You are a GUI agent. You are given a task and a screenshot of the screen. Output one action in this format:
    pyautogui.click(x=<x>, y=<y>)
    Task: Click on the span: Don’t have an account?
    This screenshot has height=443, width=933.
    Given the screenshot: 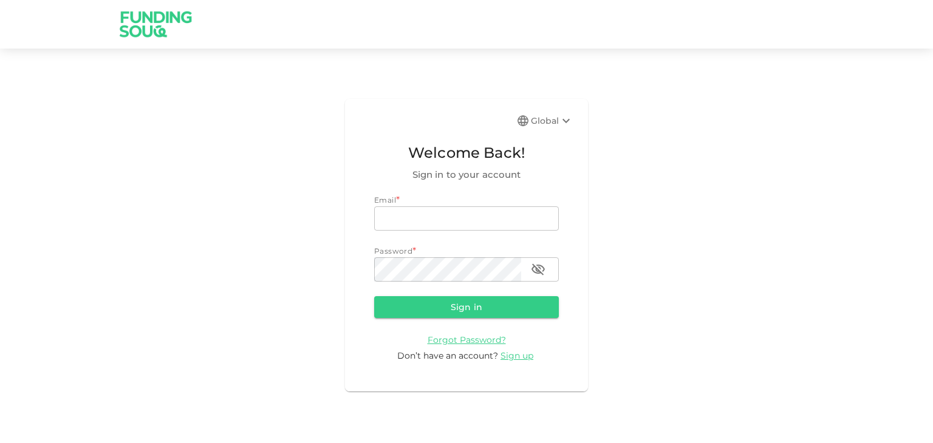 What is the action you would take?
    pyautogui.click(x=448, y=356)
    